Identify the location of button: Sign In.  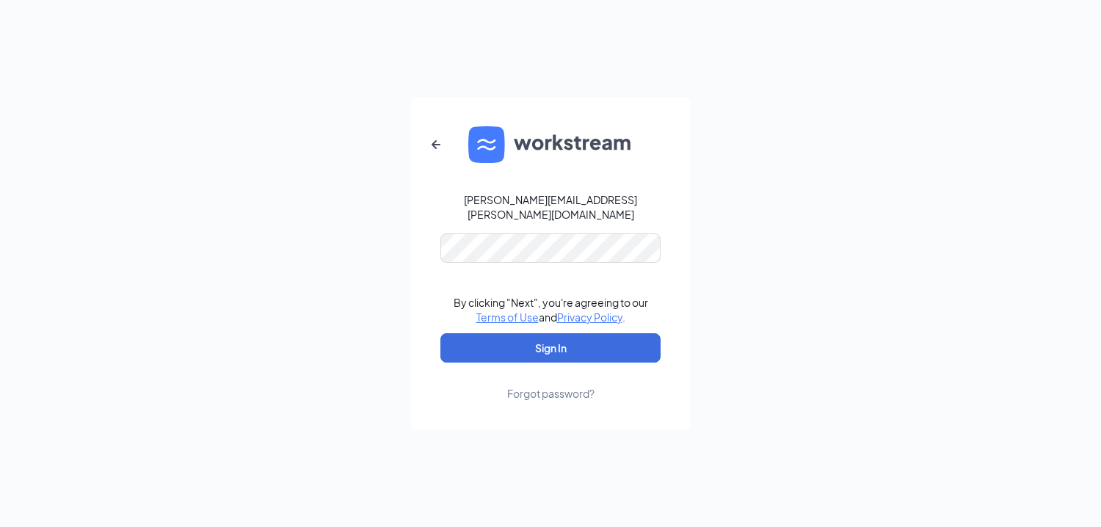
(551, 348).